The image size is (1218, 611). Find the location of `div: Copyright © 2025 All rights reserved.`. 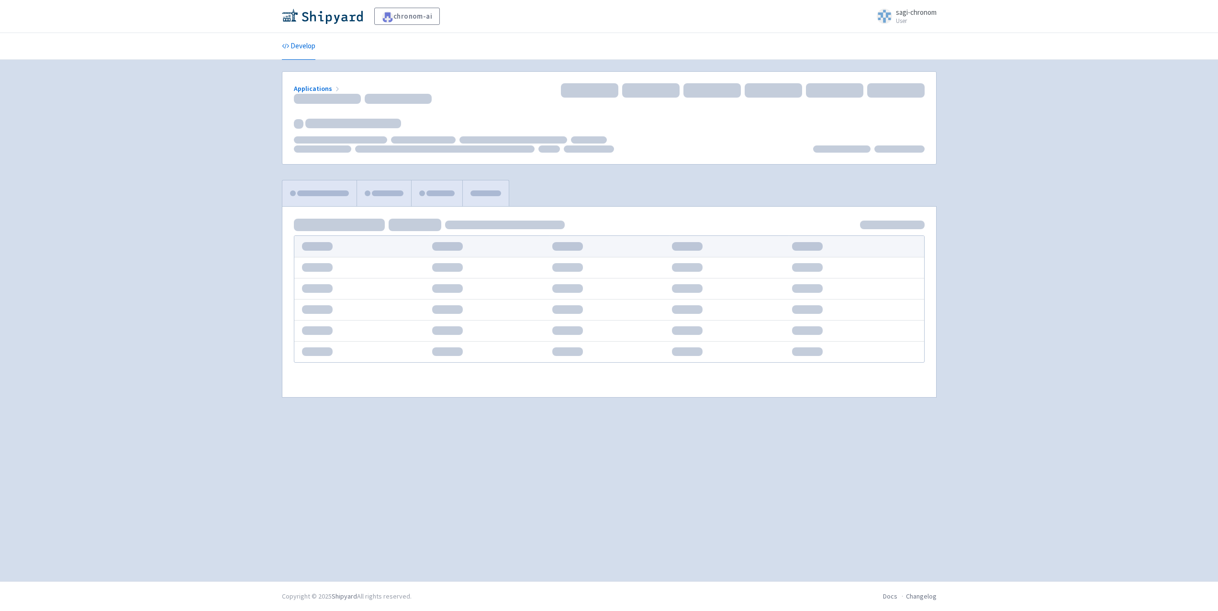

div: Copyright © 2025 All rights reserved. is located at coordinates (347, 596).